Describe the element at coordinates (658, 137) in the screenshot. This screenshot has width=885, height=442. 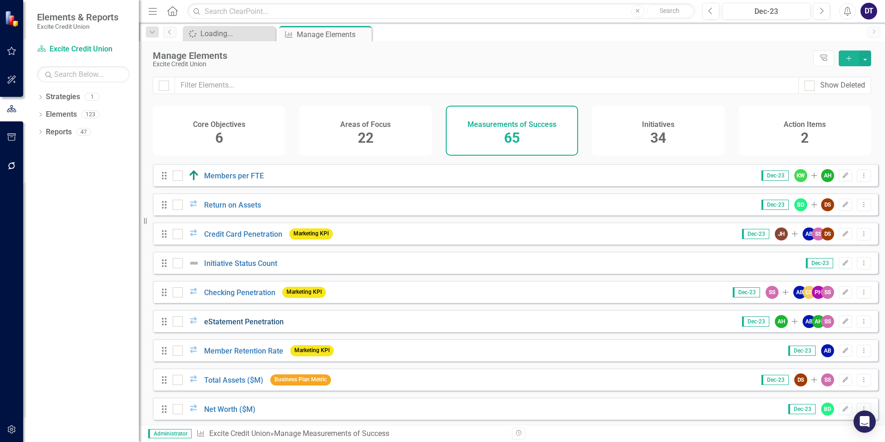
I see `span: 34` at that location.